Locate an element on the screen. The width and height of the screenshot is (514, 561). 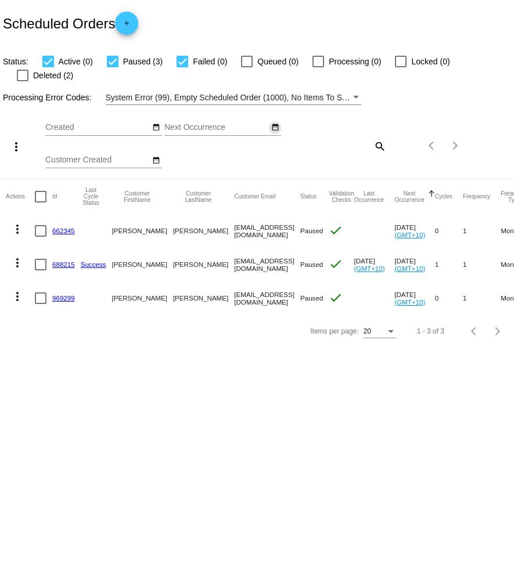
span: Failed (0) is located at coordinates (210, 62).